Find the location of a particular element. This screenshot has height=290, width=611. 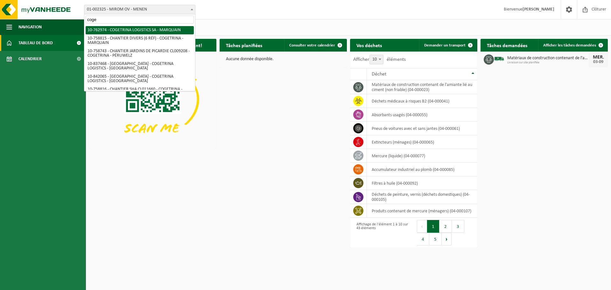

span: Calendrier is located at coordinates (30, 59).